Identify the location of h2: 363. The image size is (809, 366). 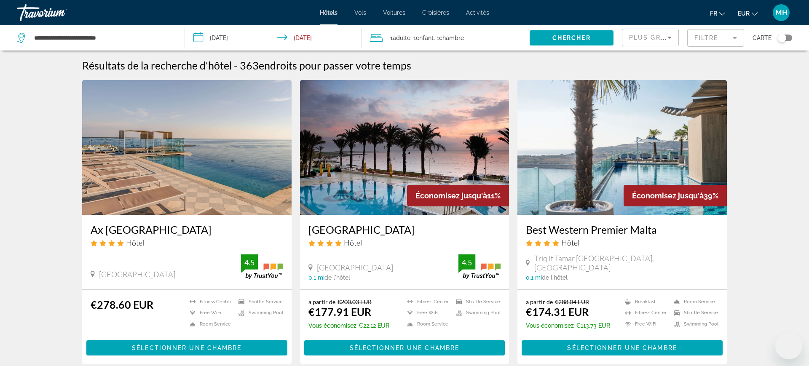
(325, 65).